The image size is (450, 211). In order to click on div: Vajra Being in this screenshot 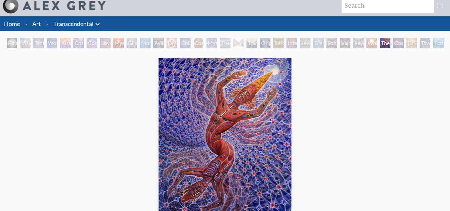, I will do `click(345, 43)`.